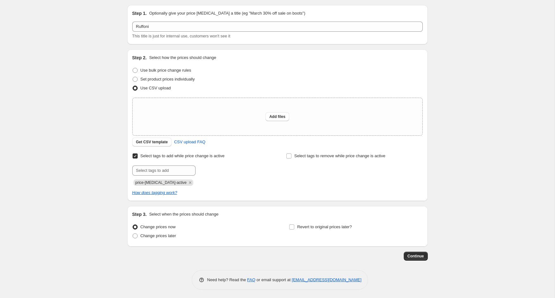 The image size is (555, 298). Describe the element at coordinates (251, 279) in the screenshot. I see `a: FAQ` at that location.